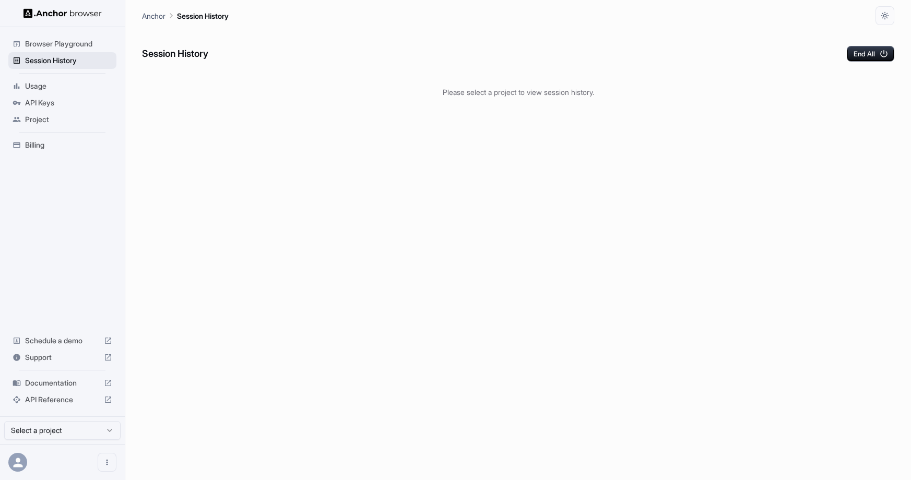 Image resolution: width=911 pixels, height=480 pixels. What do you see at coordinates (107, 462) in the screenshot?
I see `button: Open menu` at bounding box center [107, 462].